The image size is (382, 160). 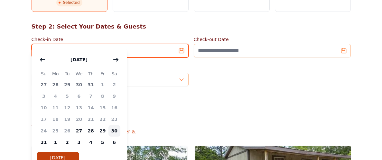 What do you see at coordinates (79, 120) in the screenshot?
I see `span: 20` at bounding box center [79, 120].